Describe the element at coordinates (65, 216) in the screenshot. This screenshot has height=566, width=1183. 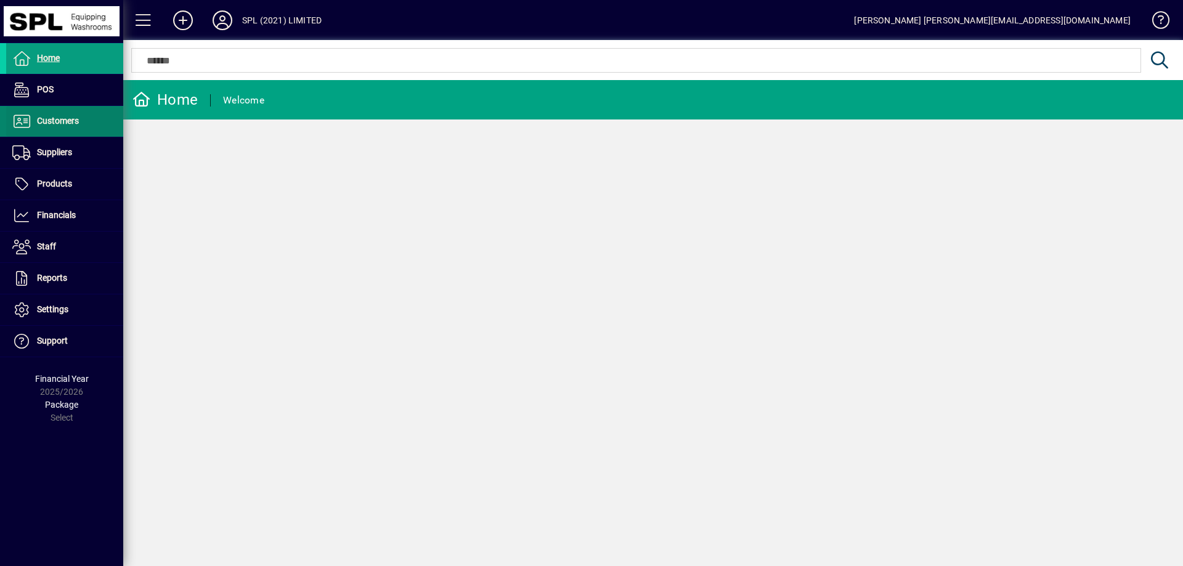
I see `a: Financials` at that location.